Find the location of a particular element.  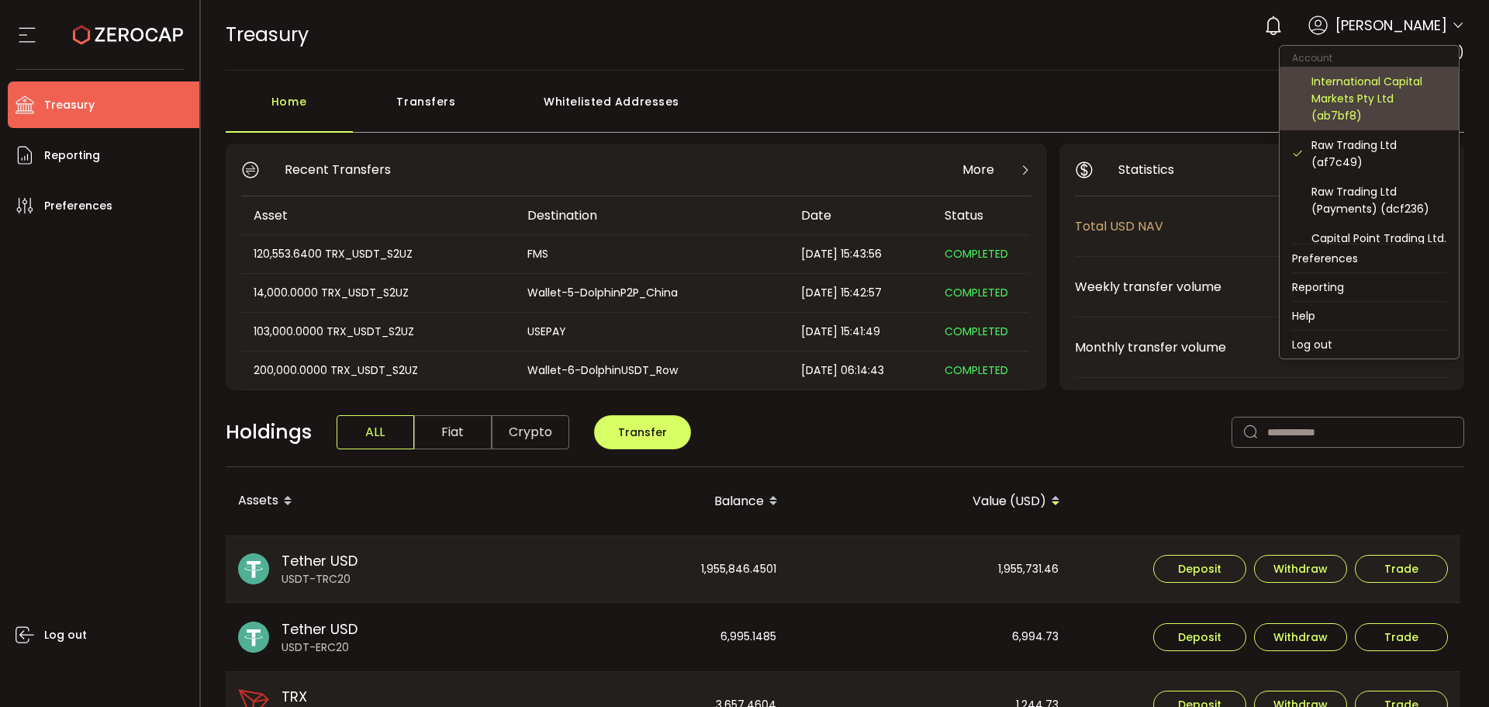

span: USDT-TRC20 is located at coordinates (320, 579).